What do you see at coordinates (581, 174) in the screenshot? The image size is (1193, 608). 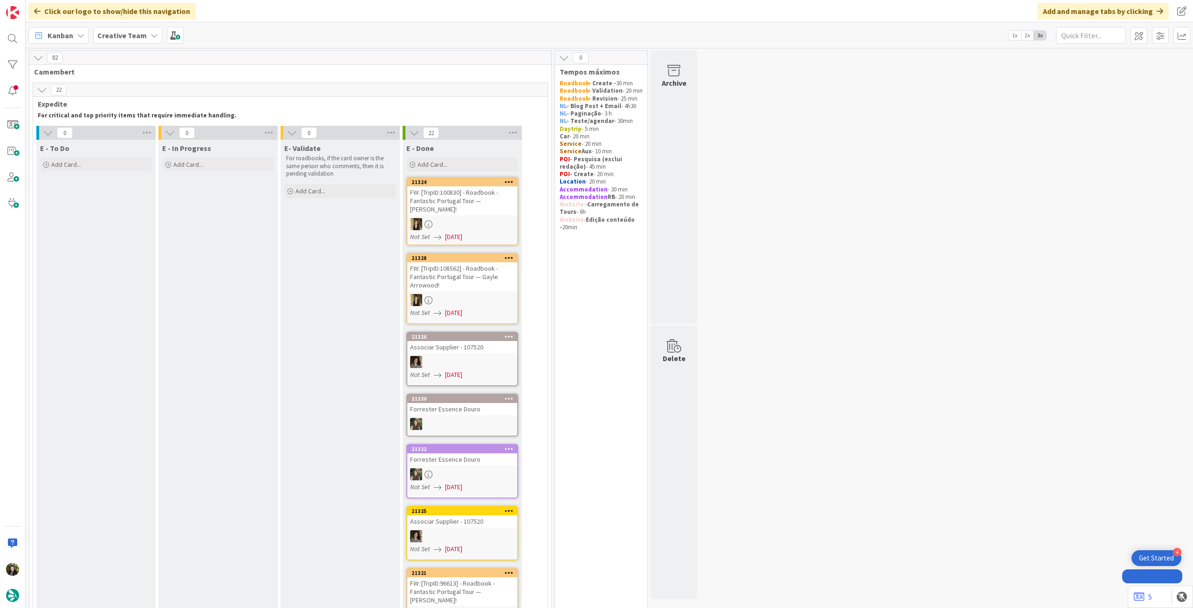 I see `strong: - Create` at bounding box center [581, 174].